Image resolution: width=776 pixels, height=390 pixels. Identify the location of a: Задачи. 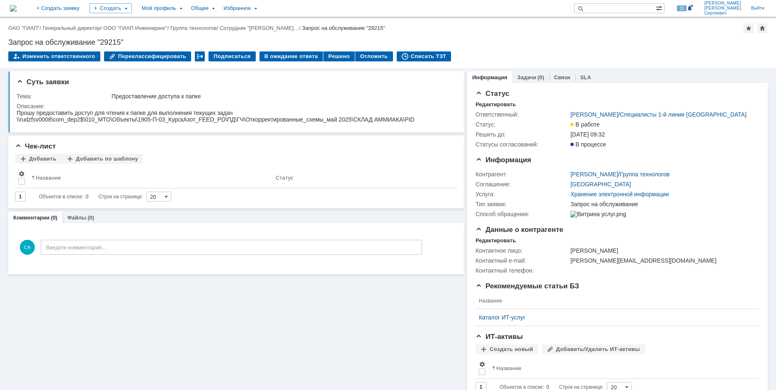
(527, 77).